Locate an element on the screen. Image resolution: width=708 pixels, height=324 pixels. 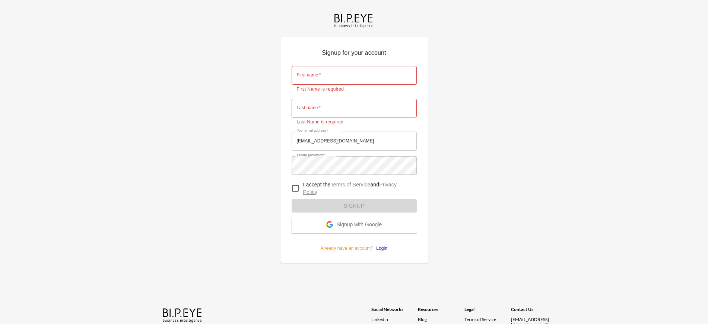
a: Privacy Policy is located at coordinates (350, 188).